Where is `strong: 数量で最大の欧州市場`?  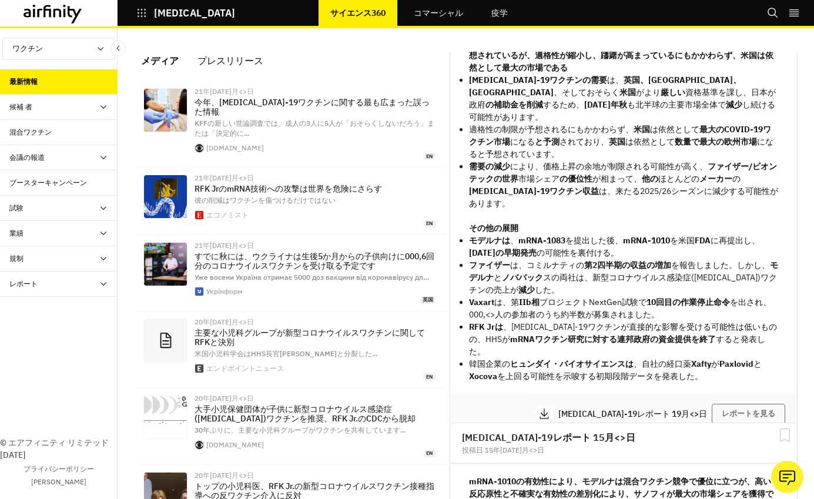
strong: 数量で最大の欧州市場 is located at coordinates (716, 142).